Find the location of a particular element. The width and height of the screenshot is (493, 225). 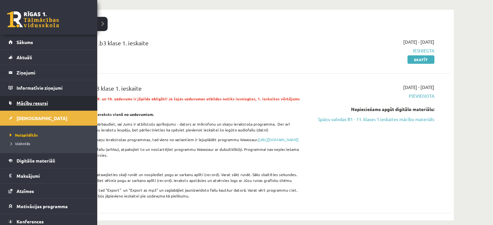

a: Rīgas 1. Tālmācības vidusskola is located at coordinates (33, 19).